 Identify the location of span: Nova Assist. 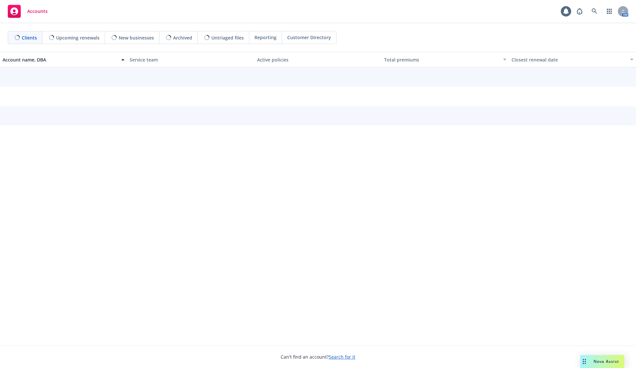
(606, 362).